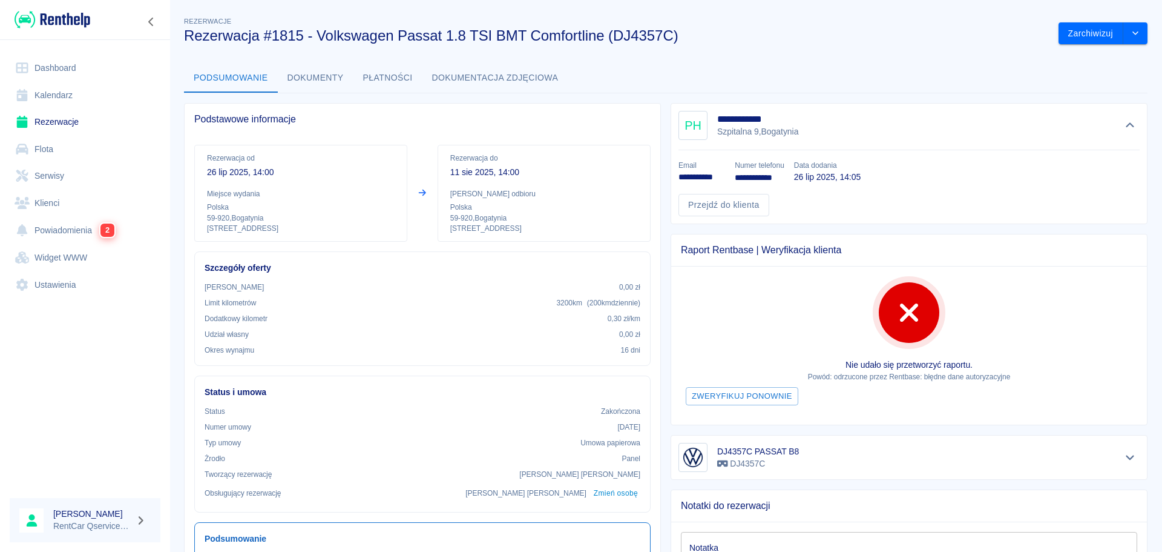 The width and height of the screenshot is (1162, 552). Describe the element at coordinates (236, 318) in the screenshot. I see `p: Dodatkowy kilometr` at that location.